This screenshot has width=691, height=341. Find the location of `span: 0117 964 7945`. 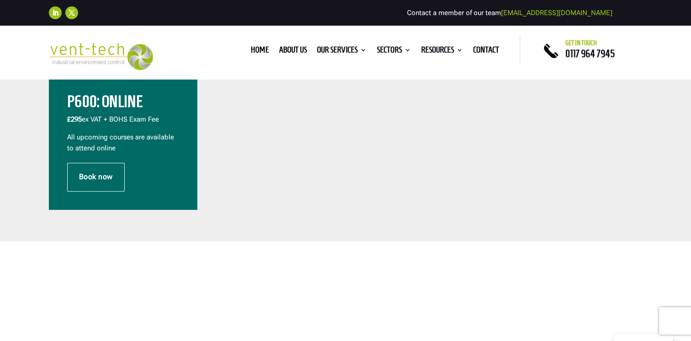

span: 0117 964 7945 is located at coordinates (590, 53).